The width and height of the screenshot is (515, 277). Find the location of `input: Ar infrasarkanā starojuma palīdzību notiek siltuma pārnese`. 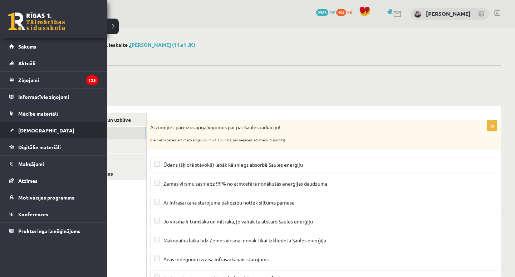

input: Ar infrasarkanā starojuma palīdzību notiek siltuma pārnese is located at coordinates (157, 202).